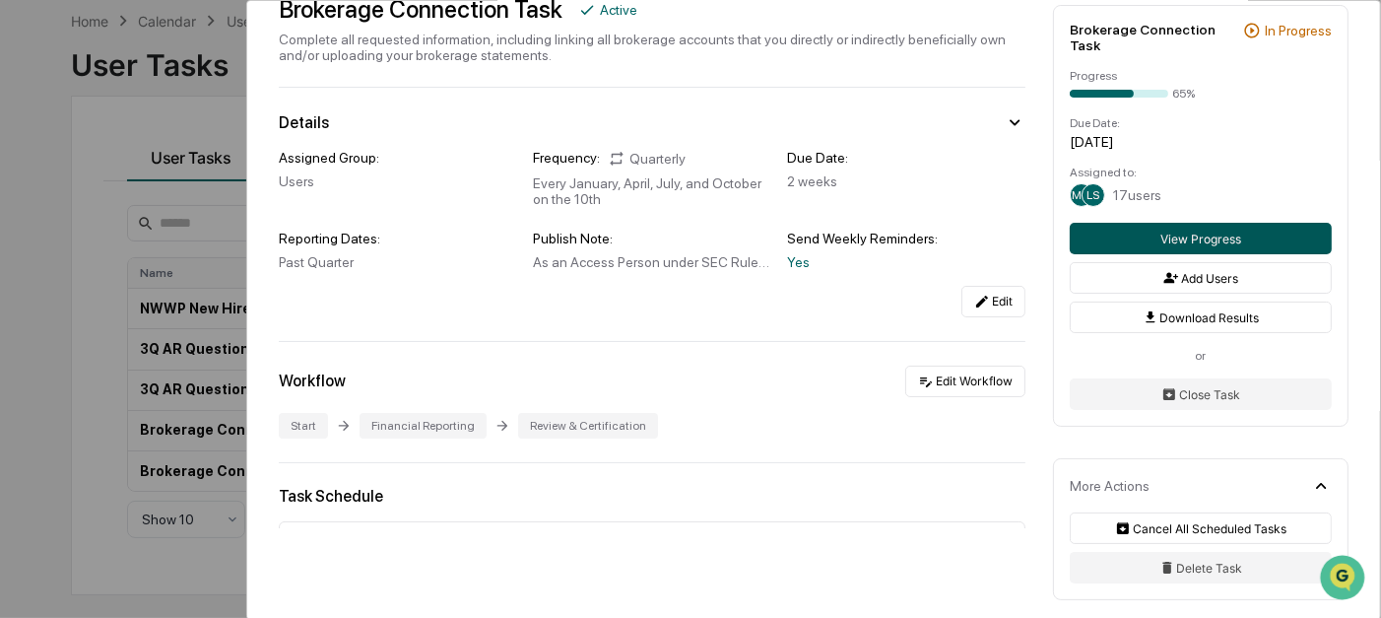 This screenshot has height=618, width=1381. I want to click on button: Download Results, so click(1201, 317).